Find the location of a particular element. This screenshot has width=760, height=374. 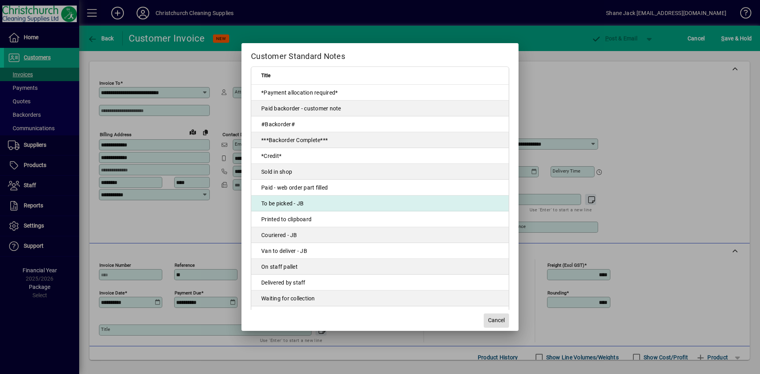

td: Delivered by staff is located at coordinates (380, 282).